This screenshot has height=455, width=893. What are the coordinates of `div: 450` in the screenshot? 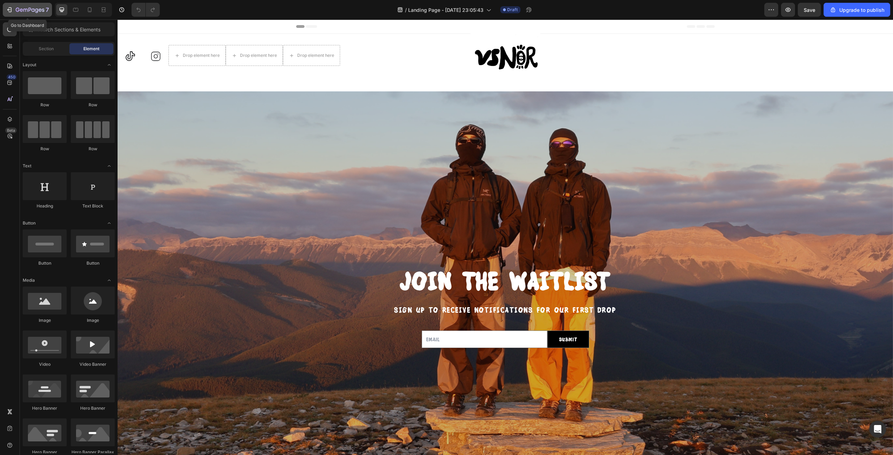 It's located at (12, 77).